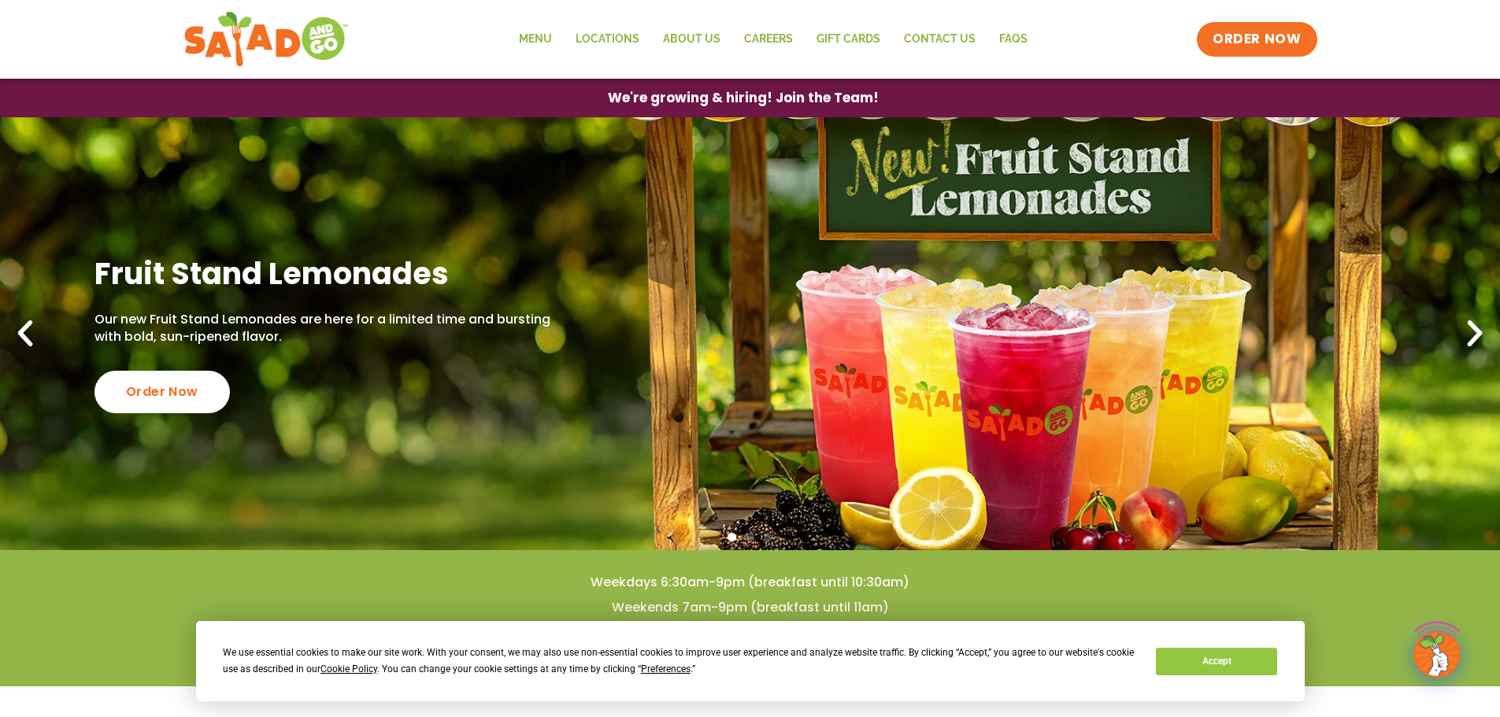 The width and height of the screenshot is (1500, 717). What do you see at coordinates (162, 392) in the screenshot?
I see `div: Order Now` at bounding box center [162, 392].